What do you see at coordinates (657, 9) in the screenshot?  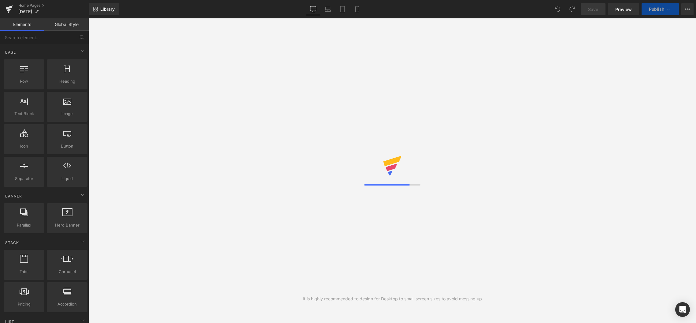 I see `span: Publish` at bounding box center [657, 9].